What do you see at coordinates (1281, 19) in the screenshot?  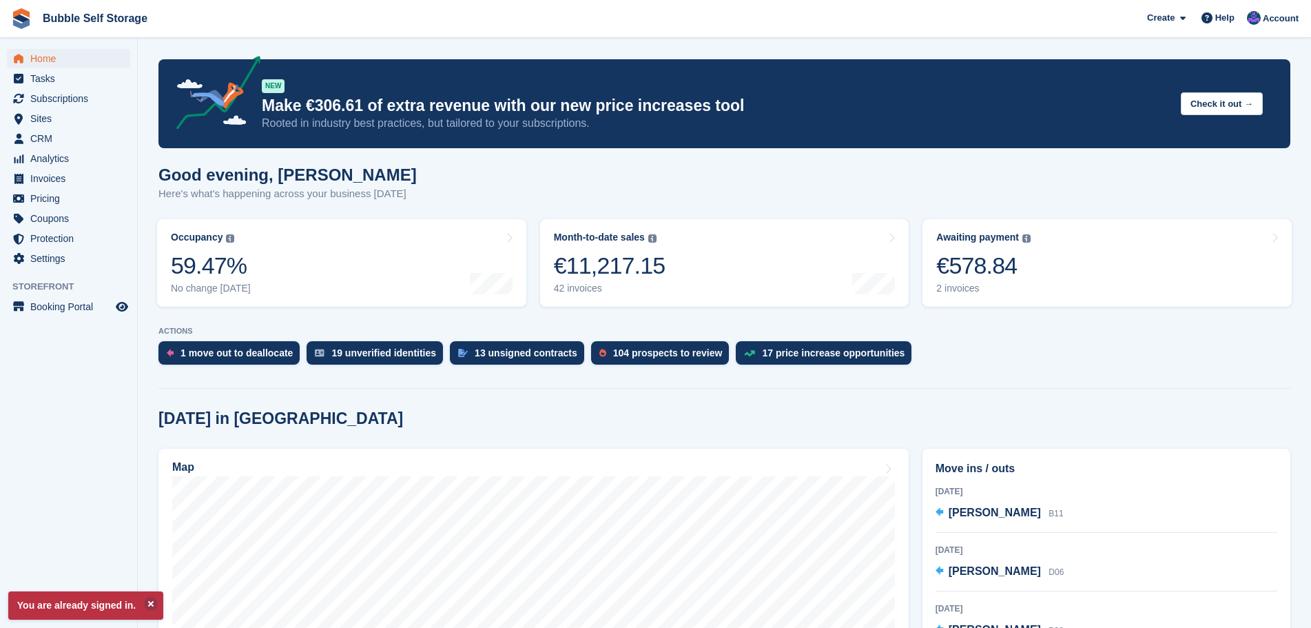 I see `span: Account` at bounding box center [1281, 19].